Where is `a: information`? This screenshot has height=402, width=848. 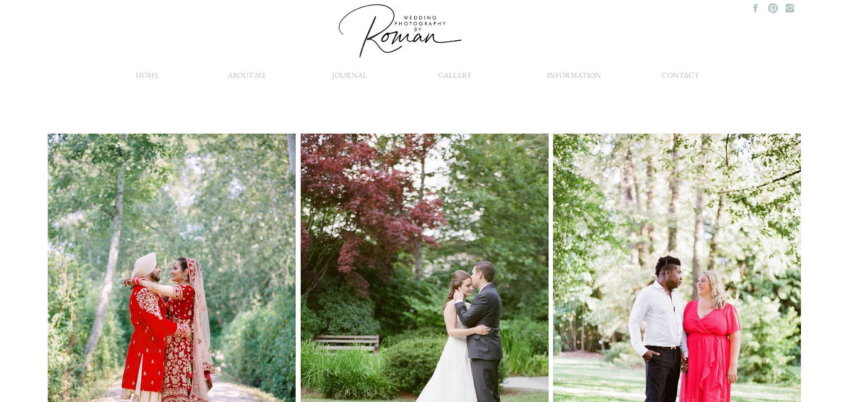
a: information is located at coordinates (575, 78).